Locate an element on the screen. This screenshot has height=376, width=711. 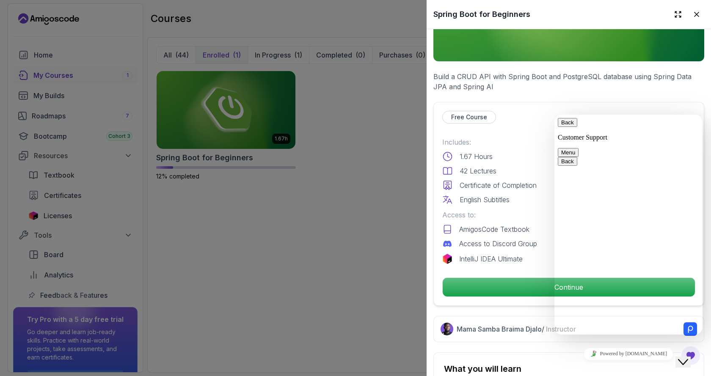
button: Expand drawer is located at coordinates (678, 14).